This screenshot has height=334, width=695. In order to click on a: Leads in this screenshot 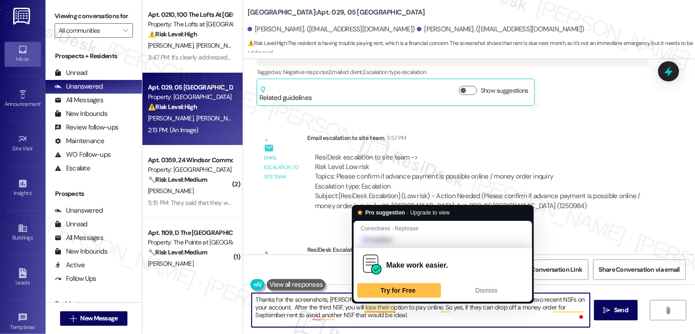, I will do `click(23, 278)`.